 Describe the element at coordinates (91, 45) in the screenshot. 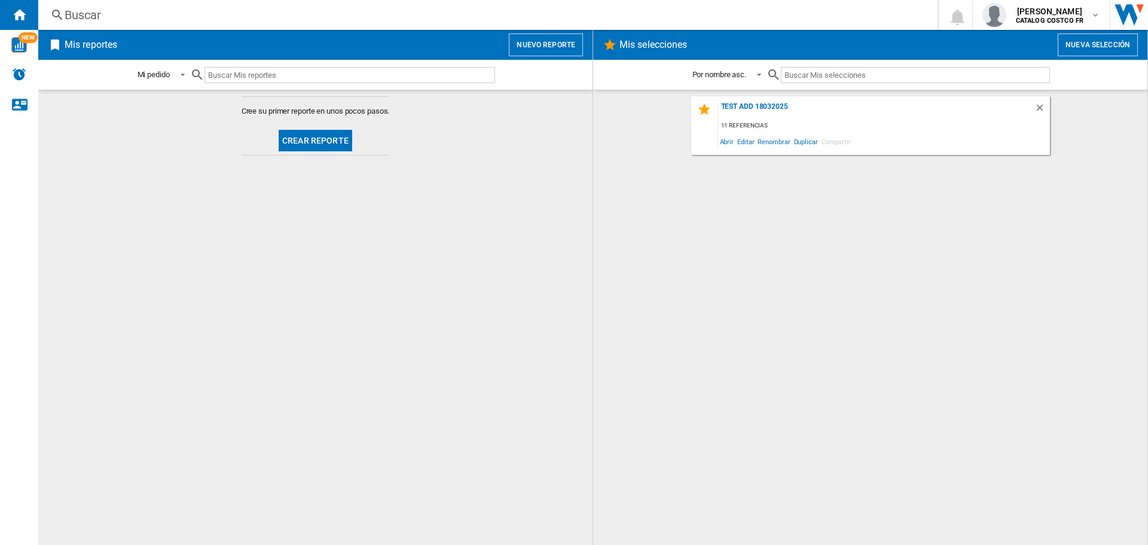

I see `h2: Mis reportes` at that location.